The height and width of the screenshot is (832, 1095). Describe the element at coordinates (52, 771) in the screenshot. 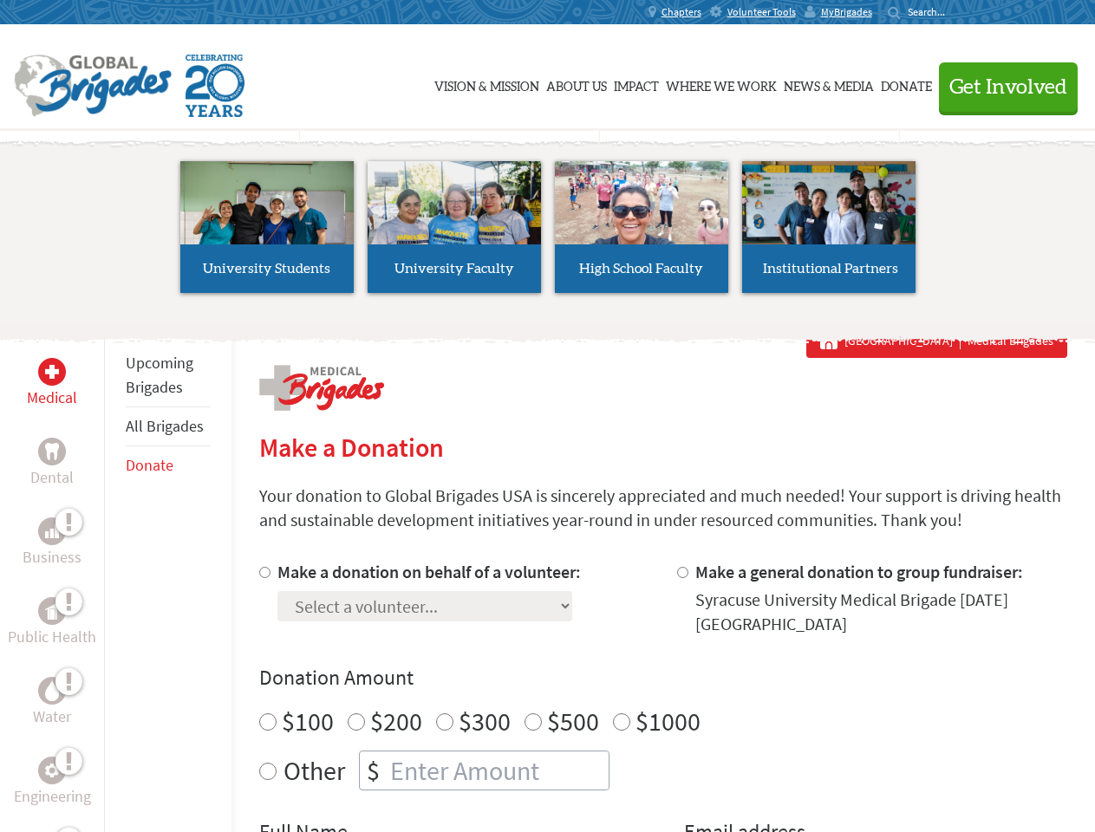

I see `img: Engineering` at that location.